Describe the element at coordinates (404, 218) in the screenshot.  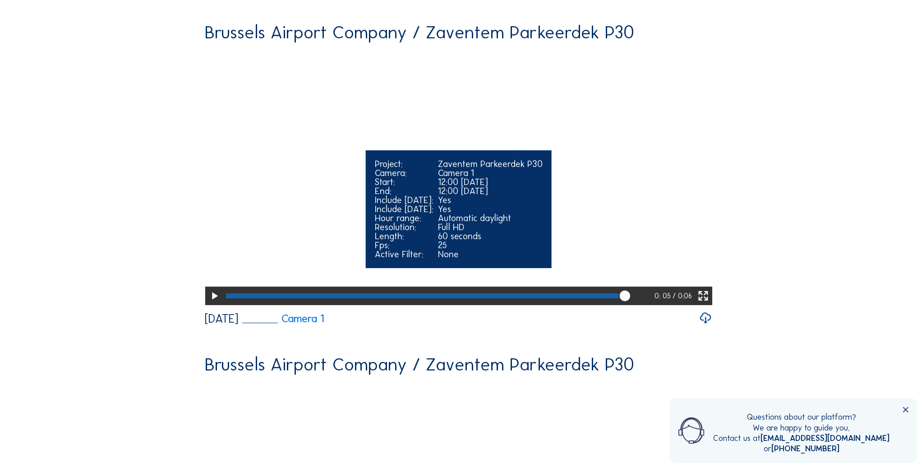
I see `div: Hour range:` at that location.